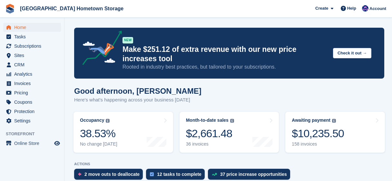  What do you see at coordinates (229, 164) in the screenshot?
I see `p: ACTIONS` at bounding box center [229, 164].